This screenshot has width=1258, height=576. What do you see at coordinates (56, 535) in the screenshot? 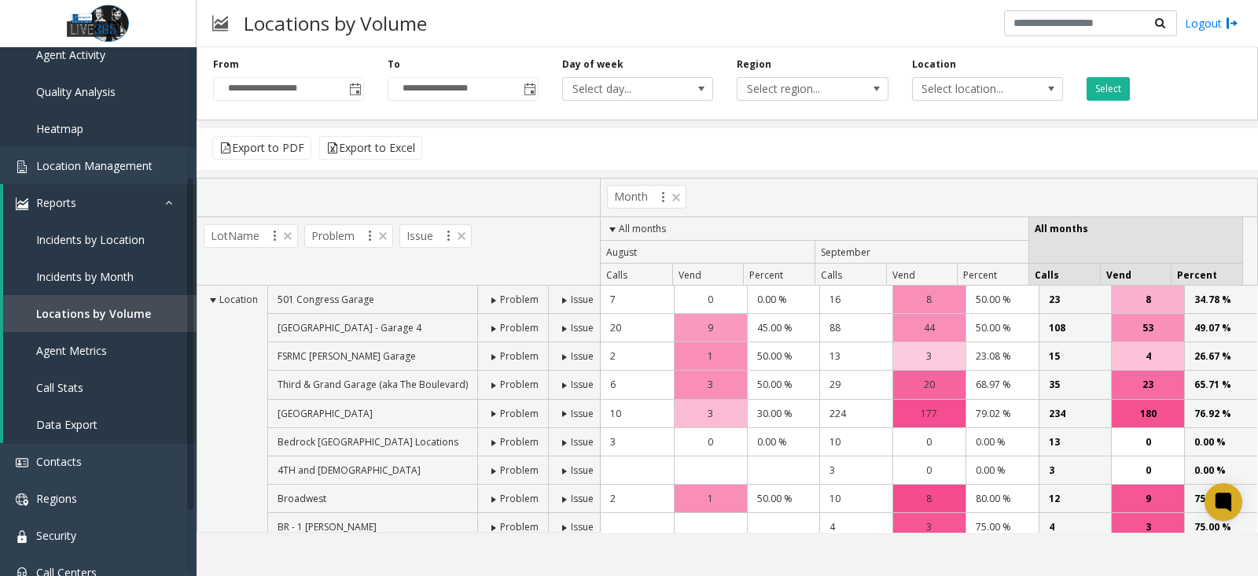
I see `span: Security` at bounding box center [56, 535].